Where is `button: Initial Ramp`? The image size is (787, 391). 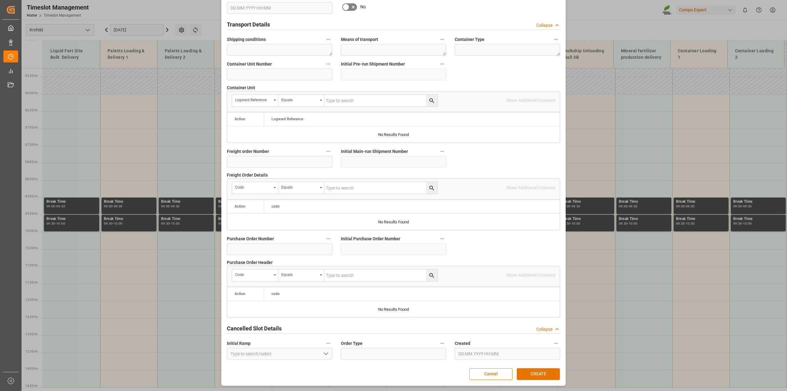 button: Initial Ramp is located at coordinates (328, 343).